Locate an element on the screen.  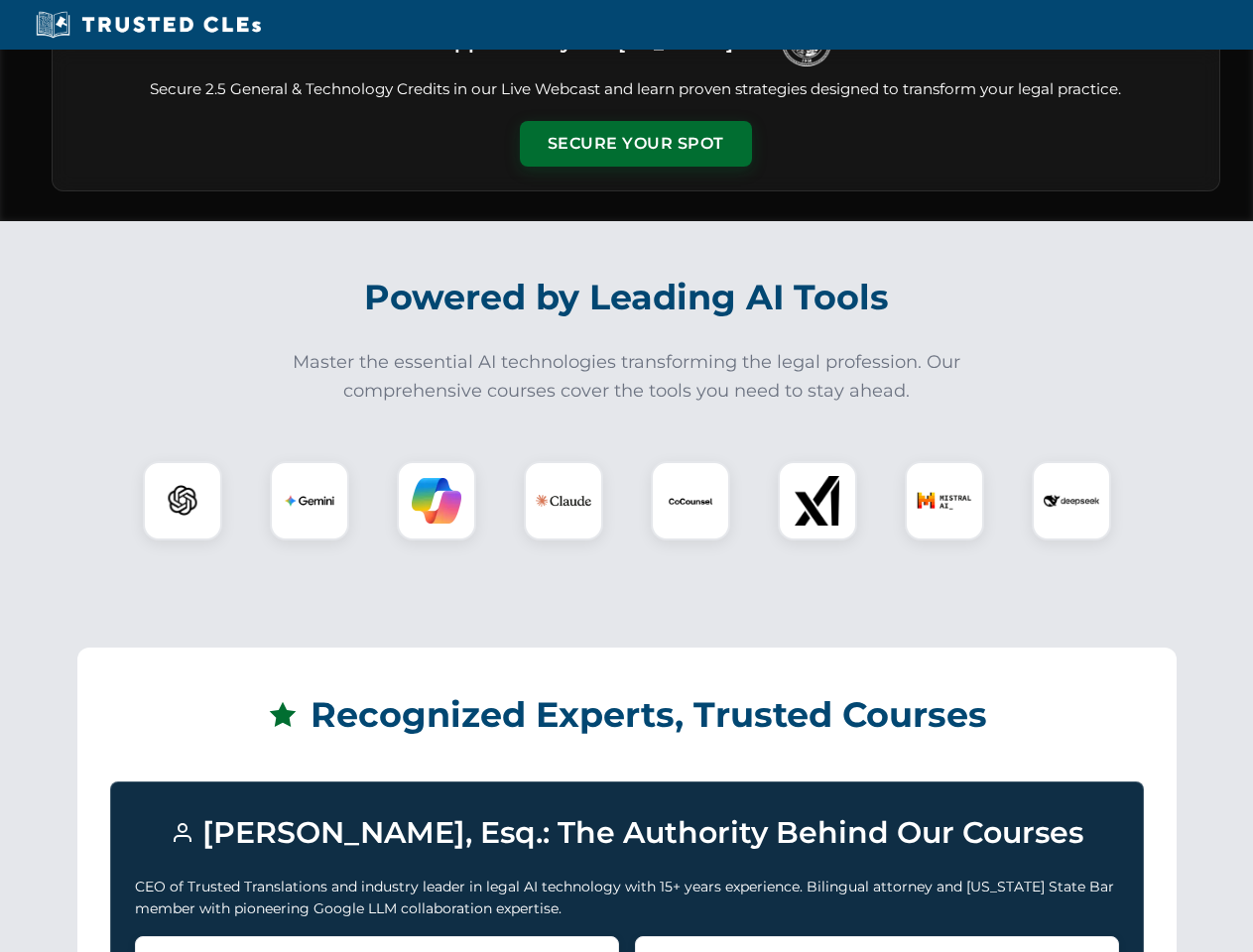
div: Mistral AI is located at coordinates (944, 501).